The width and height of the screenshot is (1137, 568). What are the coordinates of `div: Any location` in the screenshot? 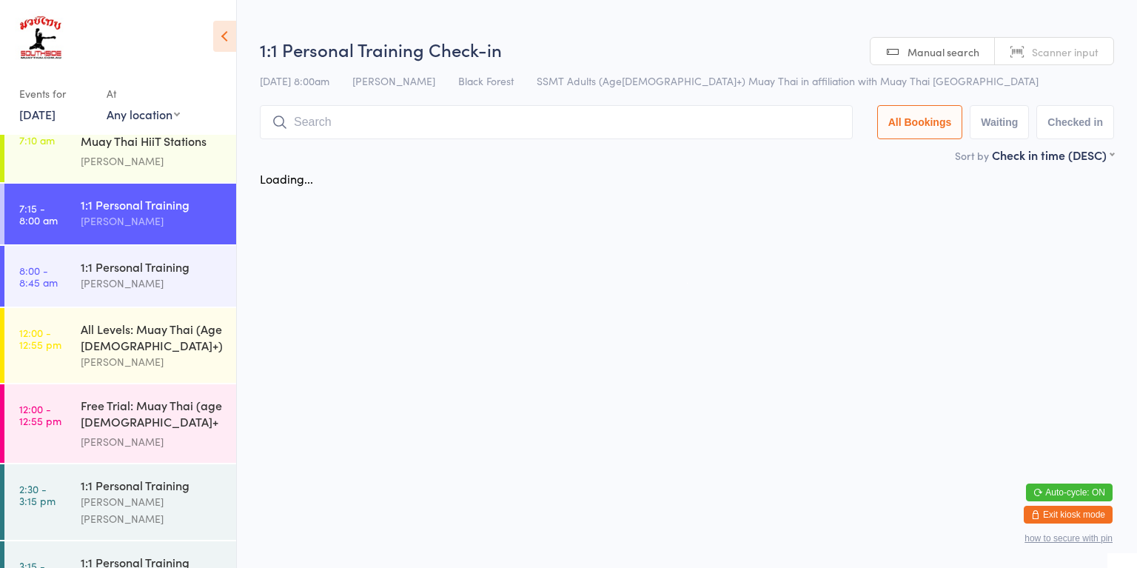 It's located at (143, 114).